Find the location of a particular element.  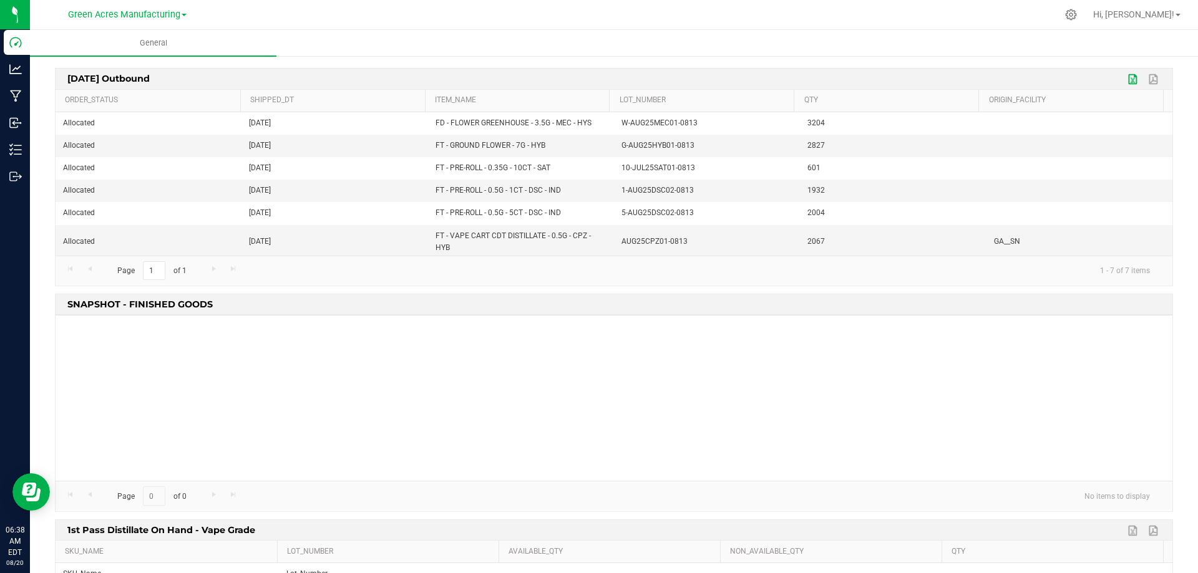

td: FT - PRE-ROLL - 0.5G - 5CT - DSC - IND is located at coordinates (521, 213).